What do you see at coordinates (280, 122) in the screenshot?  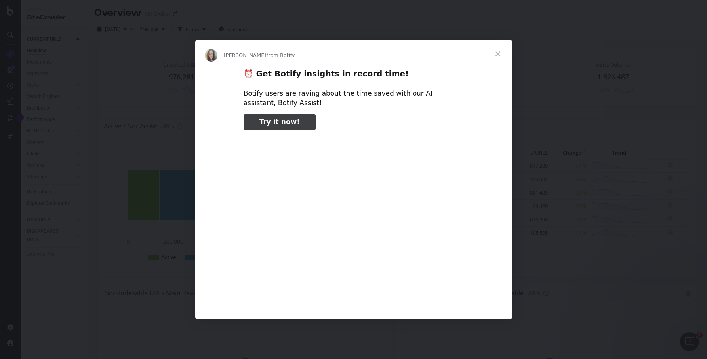 I see `a: Try it now!` at bounding box center [280, 122].